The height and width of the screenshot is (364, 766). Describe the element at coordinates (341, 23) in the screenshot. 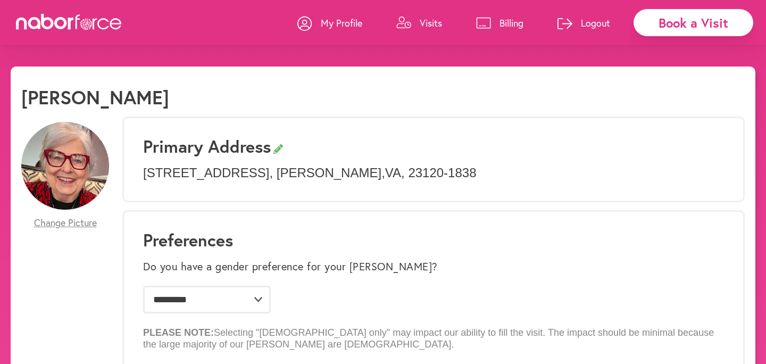

I see `p: My Profile` at that location.